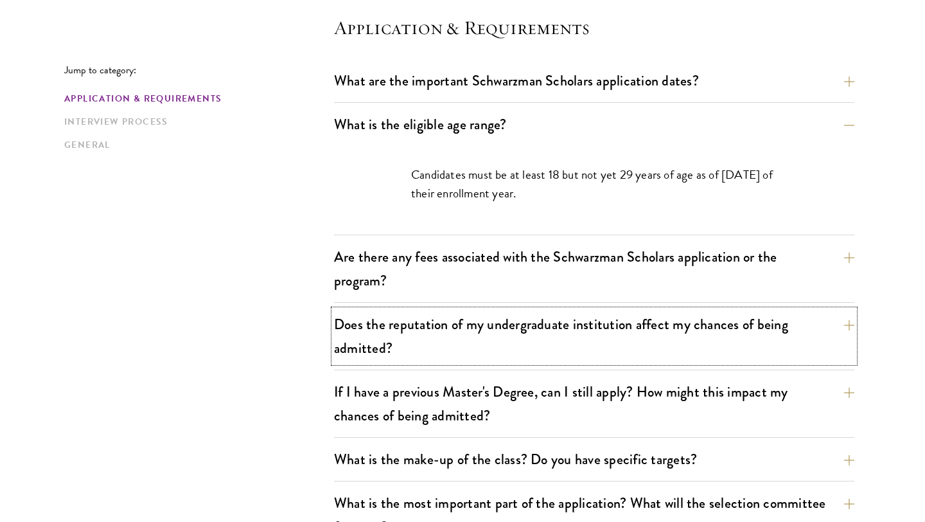 This screenshot has width=925, height=522. Describe the element at coordinates (594, 336) in the screenshot. I see `button: Does the reputation of my undergraduate institution affect my chances of being admitted?` at that location.